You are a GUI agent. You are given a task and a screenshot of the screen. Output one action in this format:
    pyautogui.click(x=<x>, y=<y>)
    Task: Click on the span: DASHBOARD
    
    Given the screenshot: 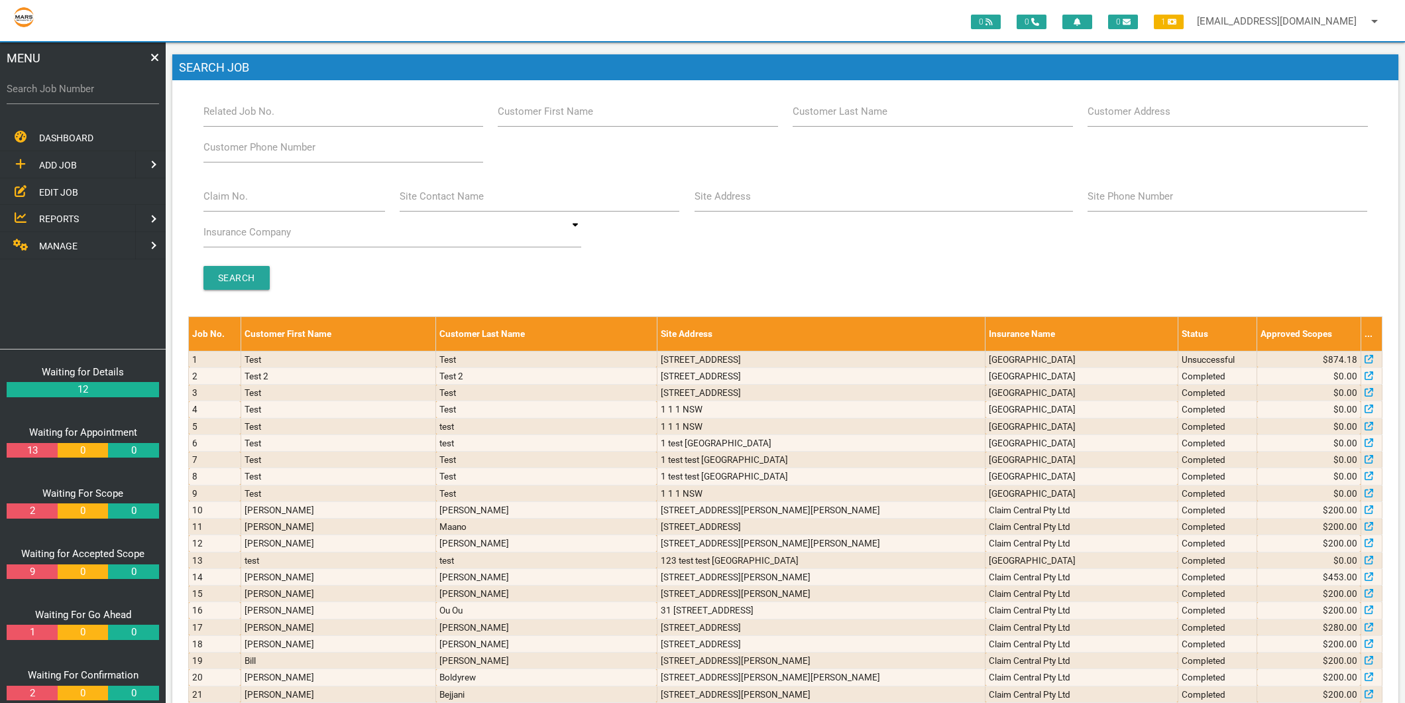 What is the action you would take?
    pyautogui.click(x=66, y=138)
    